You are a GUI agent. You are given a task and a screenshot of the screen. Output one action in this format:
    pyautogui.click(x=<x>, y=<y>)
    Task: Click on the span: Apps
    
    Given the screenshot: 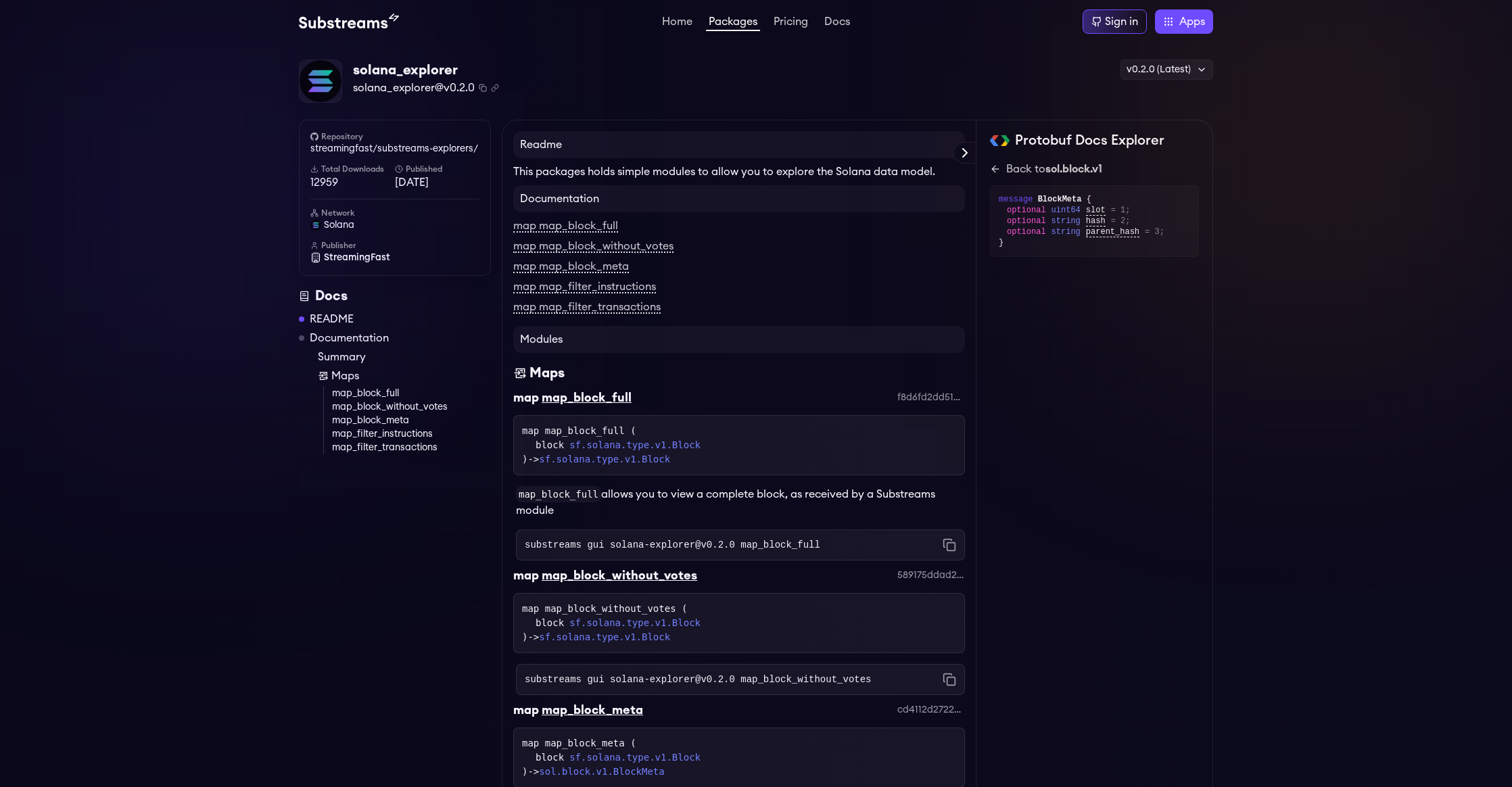 What is the action you would take?
    pyautogui.click(x=1192, y=22)
    